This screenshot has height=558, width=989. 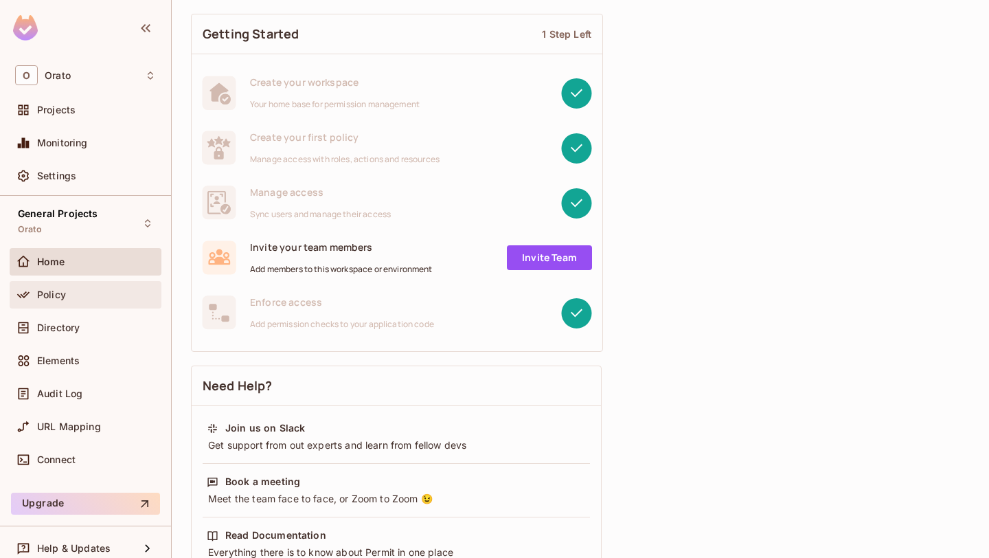 I want to click on span: Connect, so click(x=56, y=459).